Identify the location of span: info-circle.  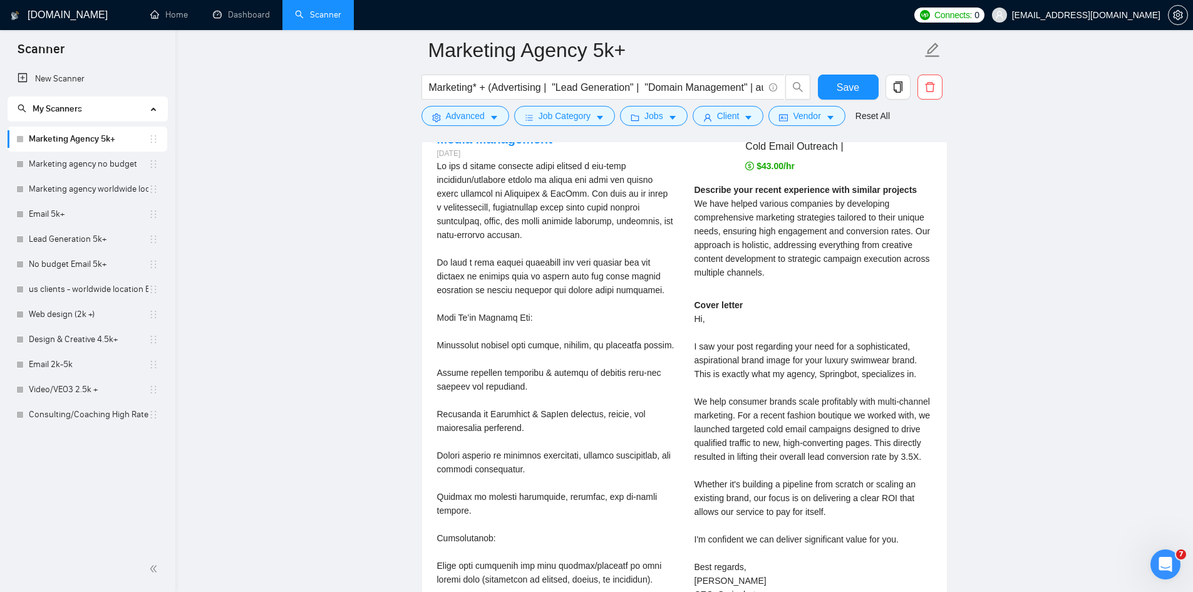
(773, 87).